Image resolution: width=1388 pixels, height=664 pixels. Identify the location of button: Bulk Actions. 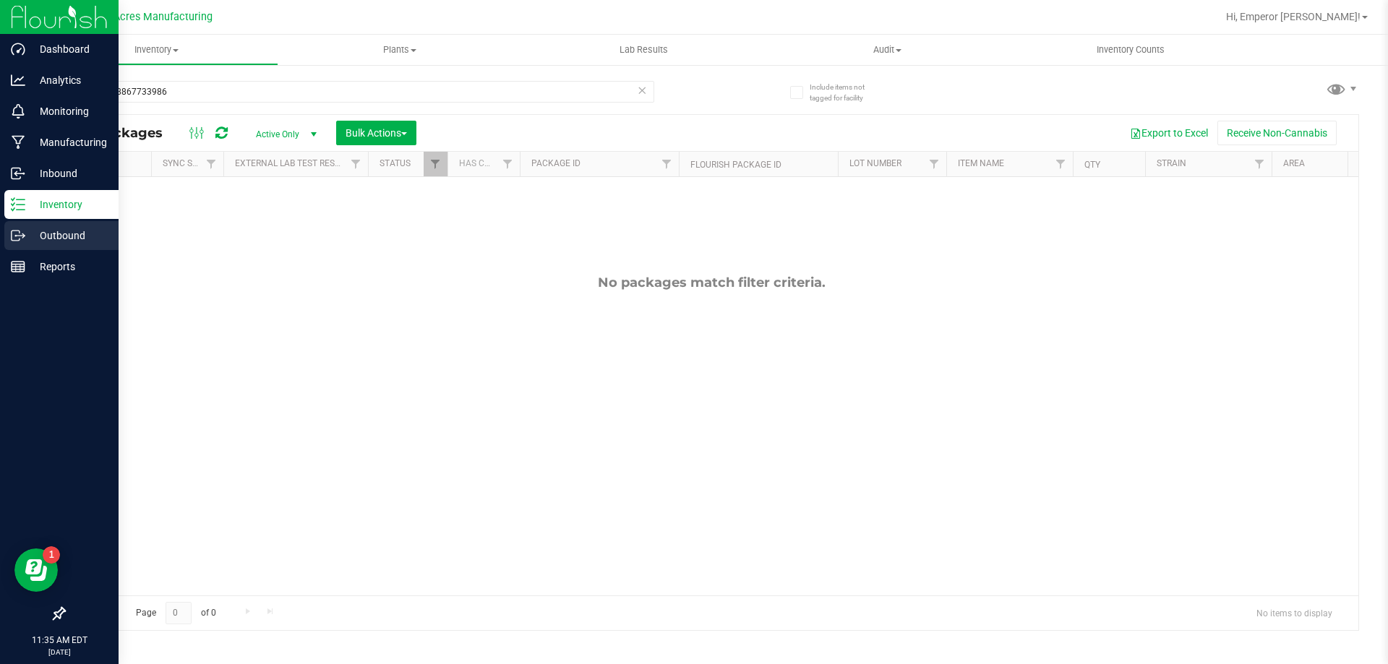
(376, 133).